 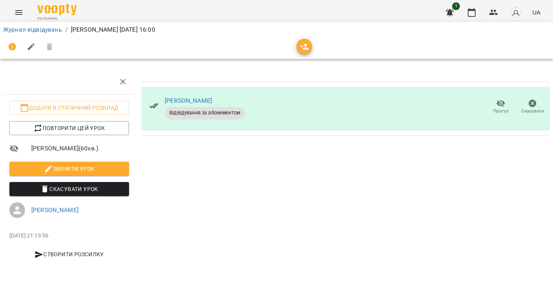 I want to click on button: UA, so click(x=536, y=12).